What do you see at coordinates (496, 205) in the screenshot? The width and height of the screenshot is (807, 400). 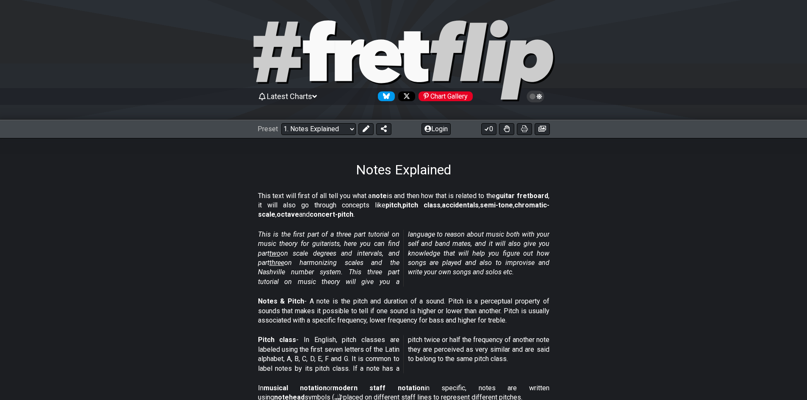 I see `strong: semi-tone` at bounding box center [496, 205].